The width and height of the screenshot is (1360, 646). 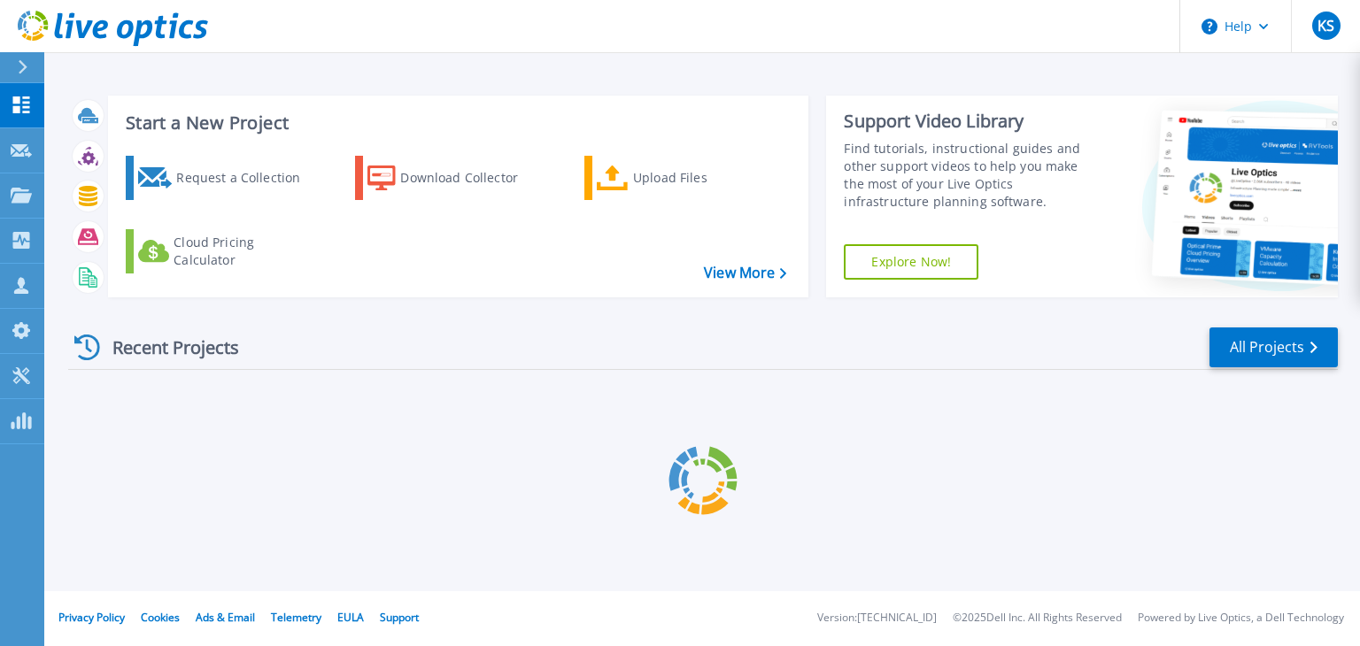 What do you see at coordinates (1037, 618) in the screenshot?
I see `li: © 2025 Dell Inc. All Rights Reserved` at bounding box center [1037, 618].